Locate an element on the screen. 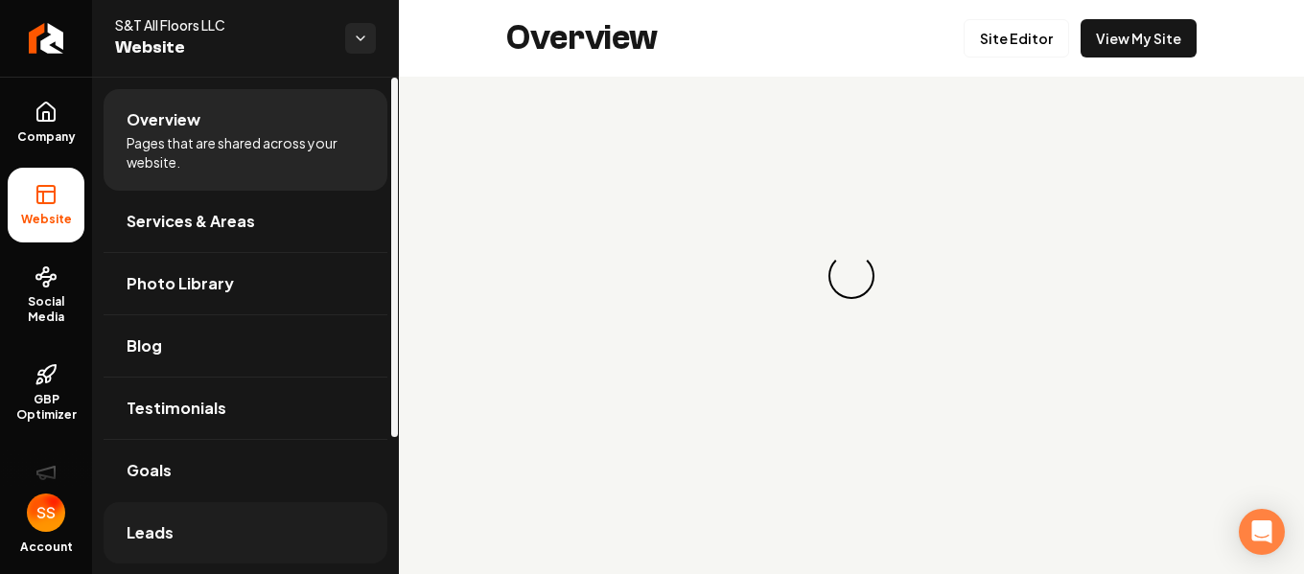 The height and width of the screenshot is (574, 1304). a: Company is located at coordinates (46, 123).